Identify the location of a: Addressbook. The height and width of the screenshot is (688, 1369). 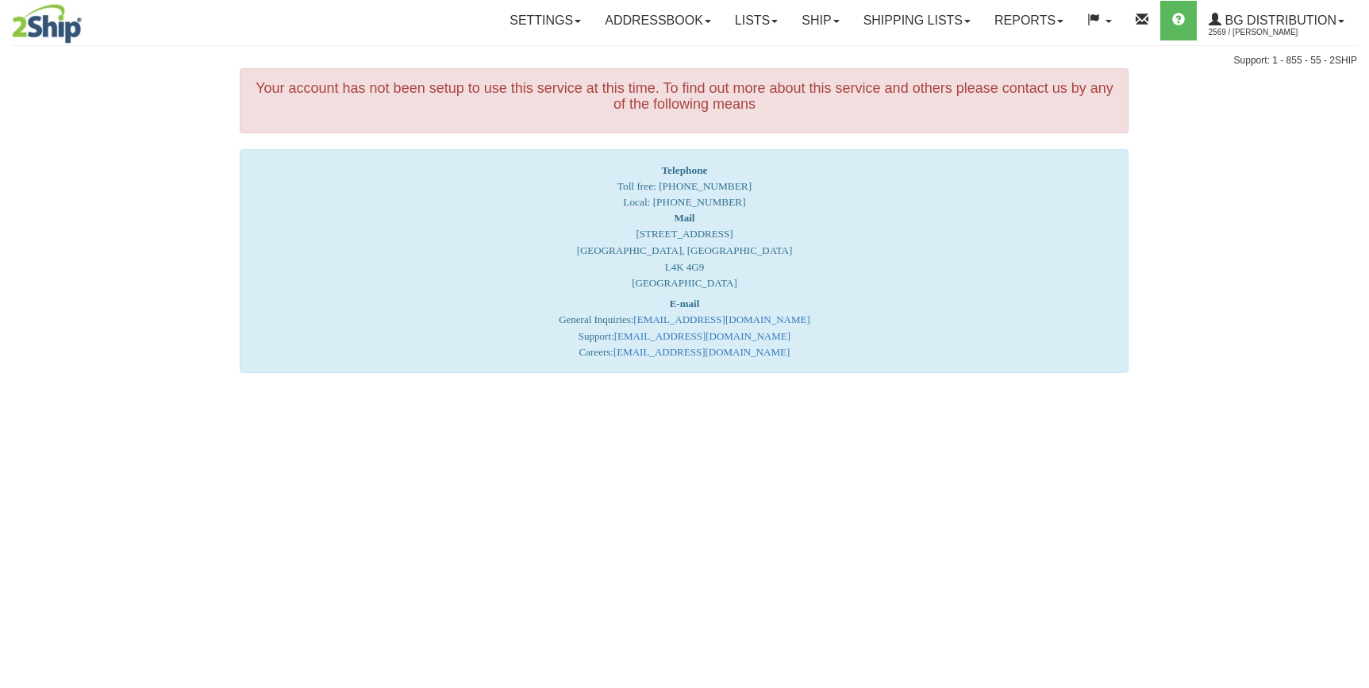
(658, 21).